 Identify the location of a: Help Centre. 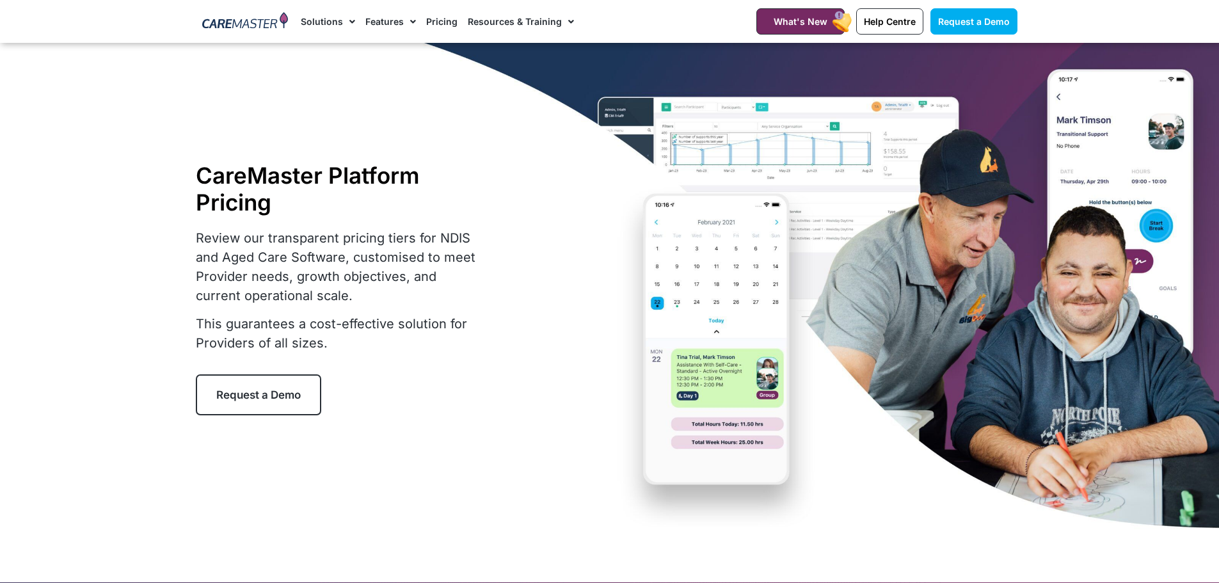
(890, 21).